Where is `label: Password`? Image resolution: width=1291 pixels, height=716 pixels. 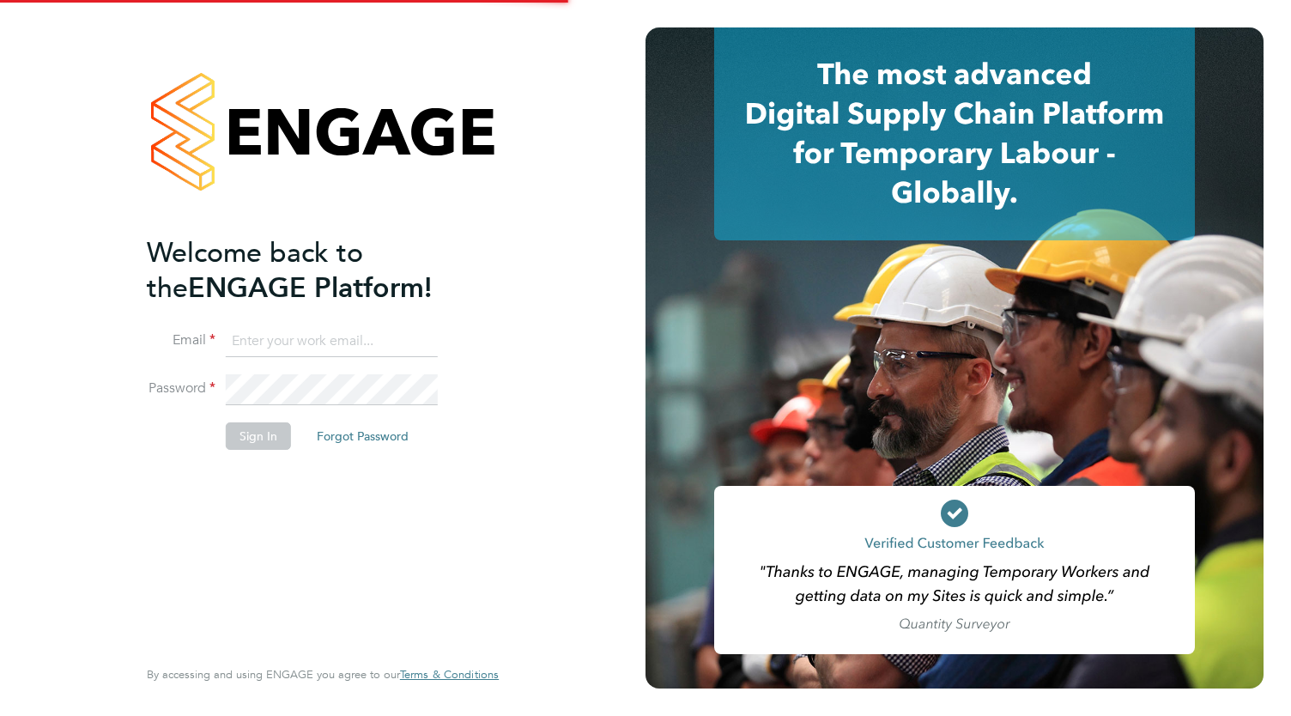 label: Password is located at coordinates (181, 388).